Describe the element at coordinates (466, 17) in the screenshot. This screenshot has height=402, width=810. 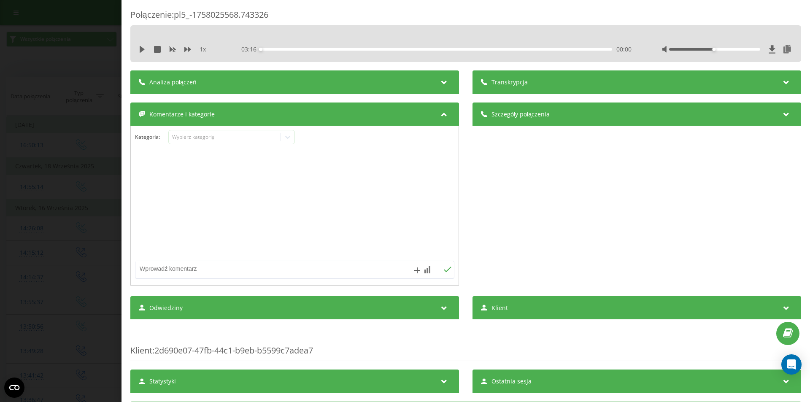
I see `div: Połączenie : pl5_-1758025568.743326` at that location.